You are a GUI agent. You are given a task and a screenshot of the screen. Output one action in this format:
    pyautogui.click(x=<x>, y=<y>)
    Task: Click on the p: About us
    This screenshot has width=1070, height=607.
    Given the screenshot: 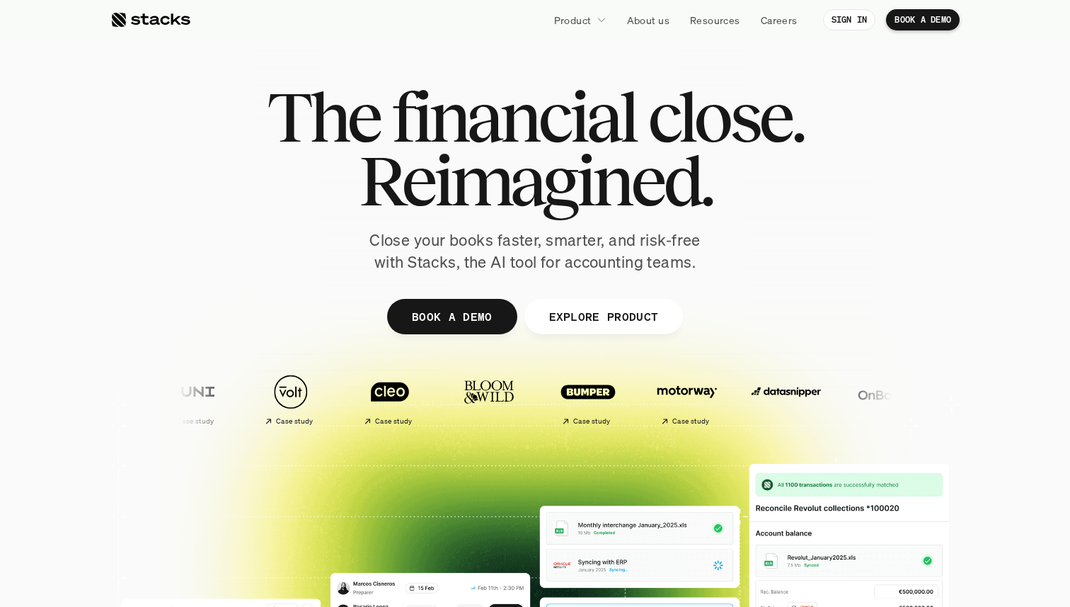 What is the action you would take?
    pyautogui.click(x=648, y=20)
    